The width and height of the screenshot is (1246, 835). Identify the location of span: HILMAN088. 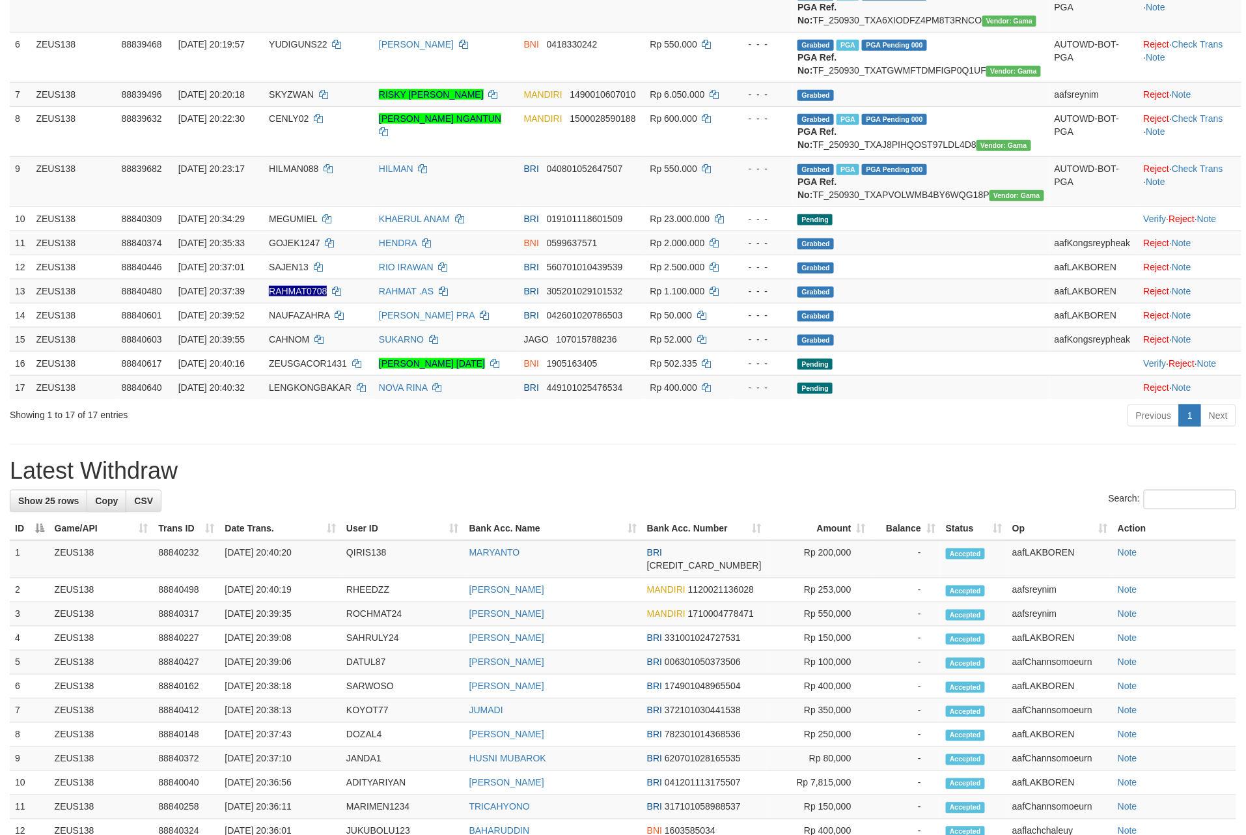
(294, 169).